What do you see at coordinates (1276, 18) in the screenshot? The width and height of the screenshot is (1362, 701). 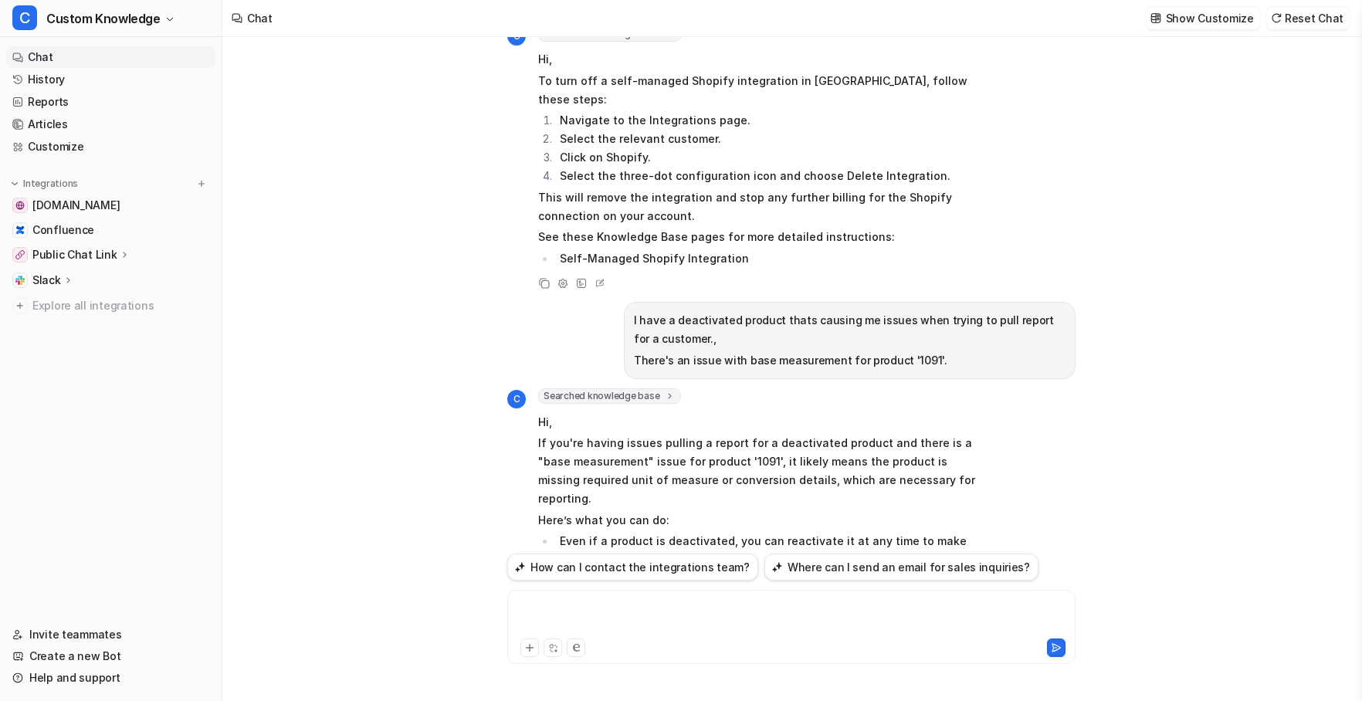 I see `img: reset` at bounding box center [1276, 18].